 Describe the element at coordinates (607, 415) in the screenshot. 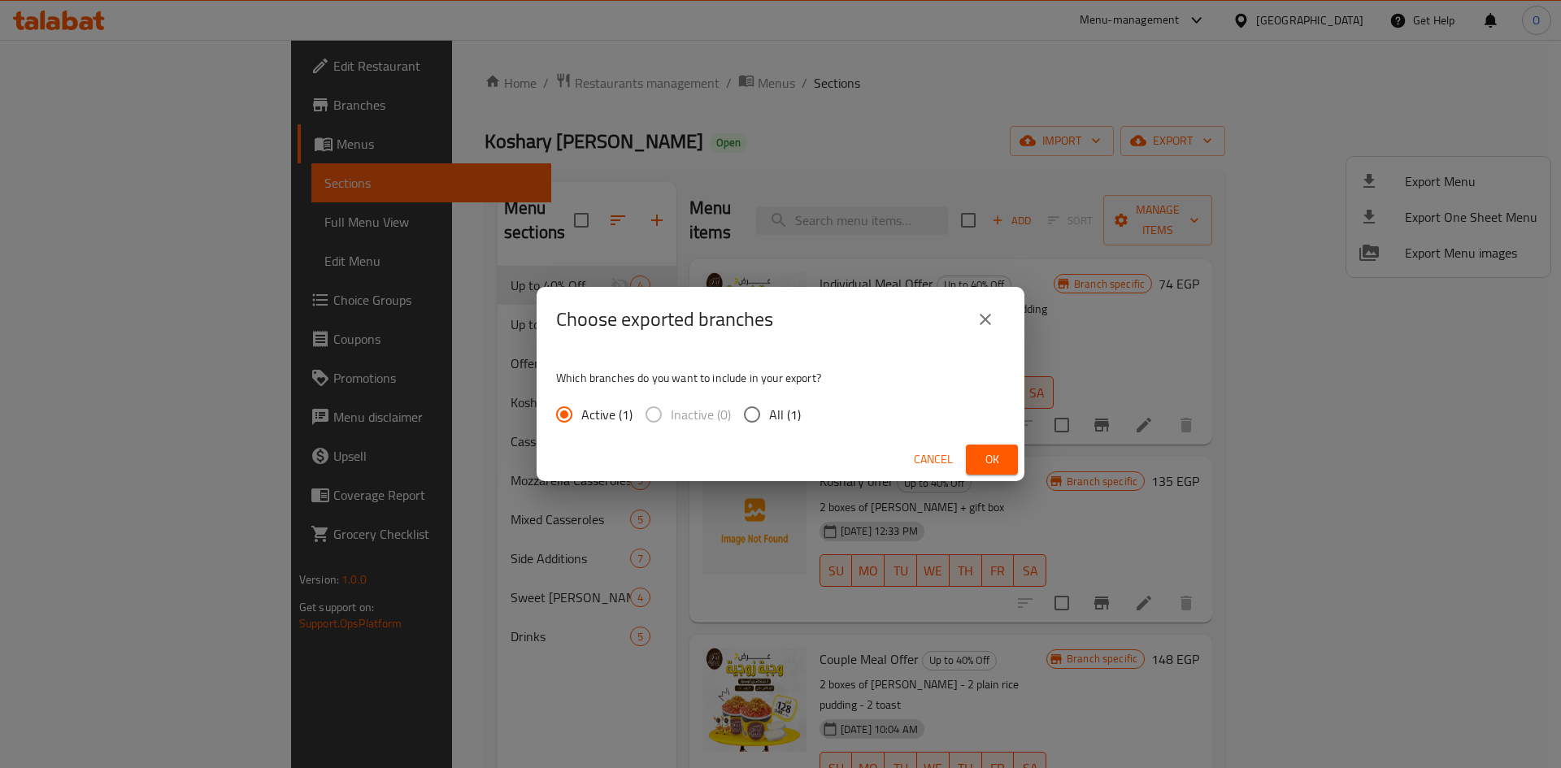

I see `span: Active (1)` at that location.